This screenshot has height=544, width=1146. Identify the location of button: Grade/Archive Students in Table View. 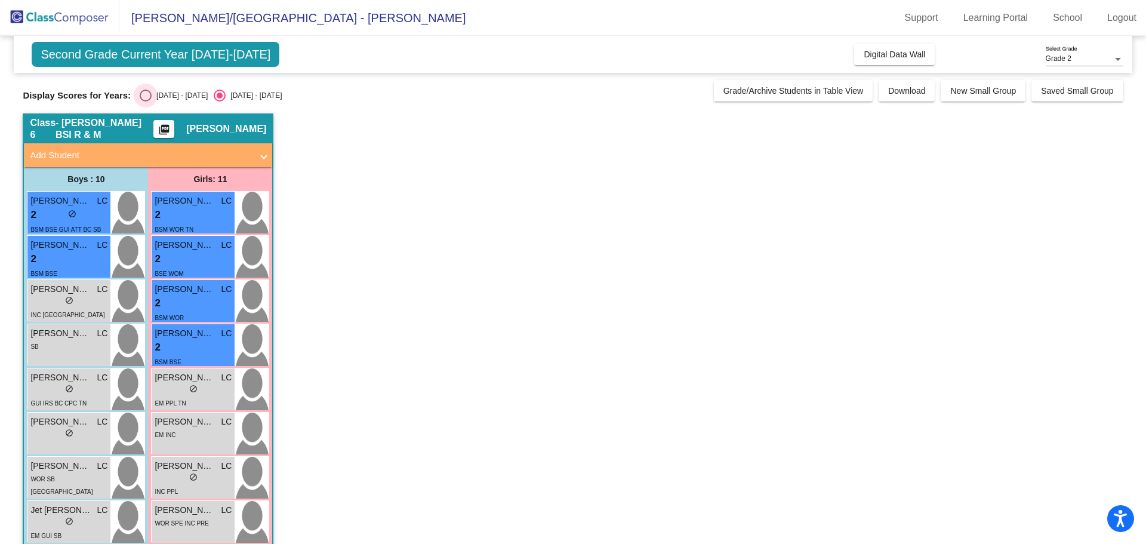
(793, 91).